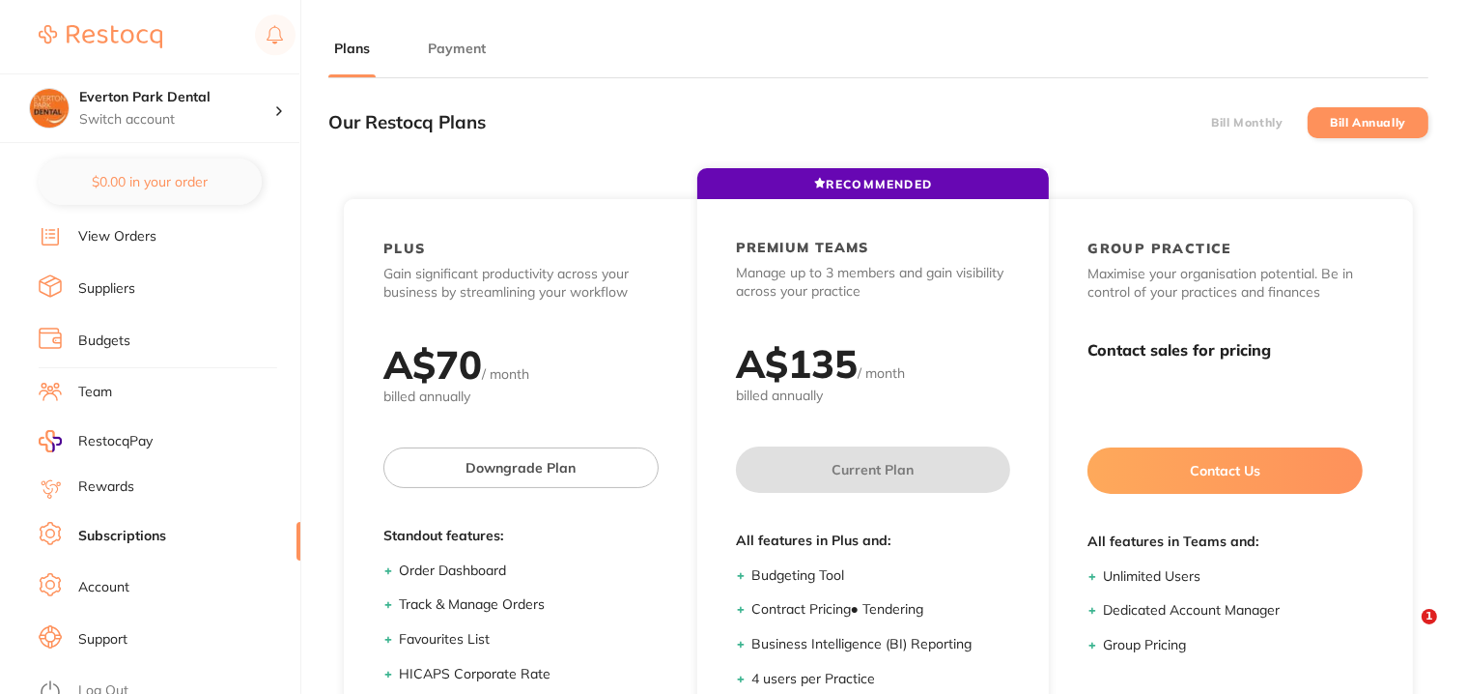 Image resolution: width=1467 pixels, height=694 pixels. I want to click on li: Track & Manage Orders, so click(528, 605).